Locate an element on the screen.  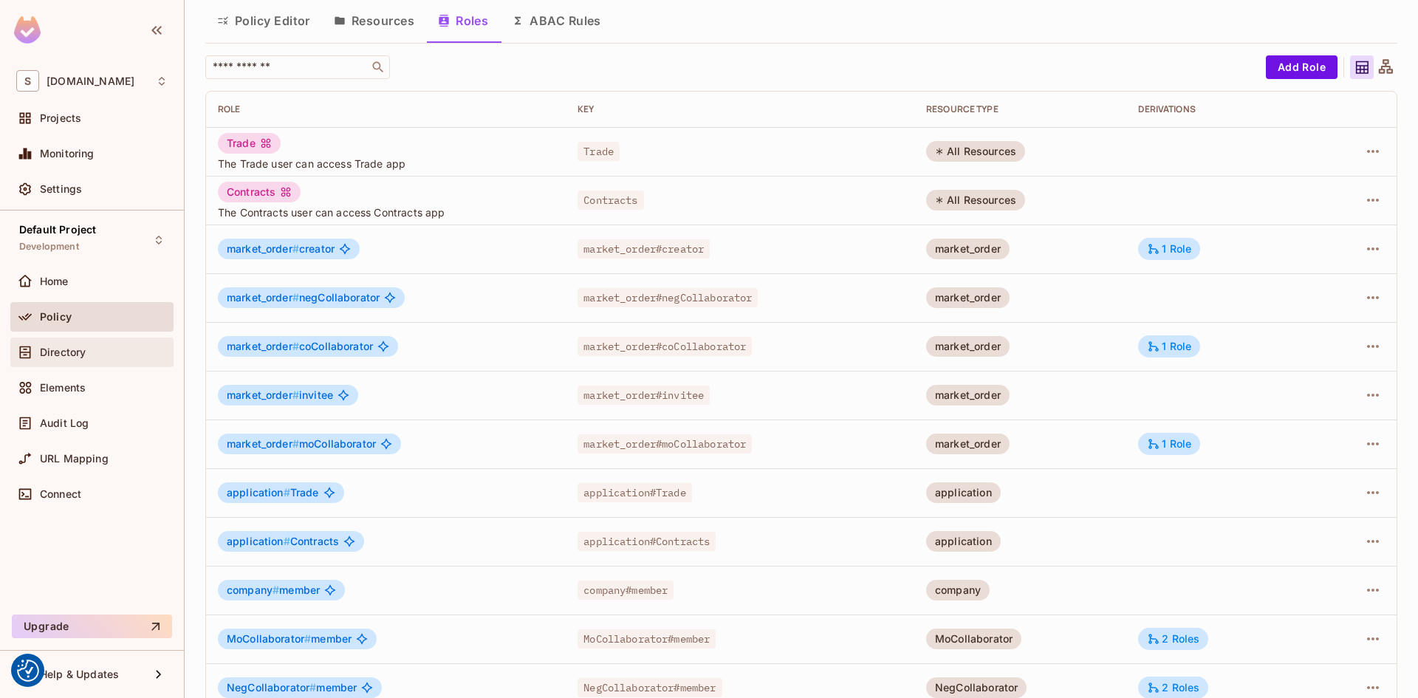
div: company is located at coordinates (958, 590).